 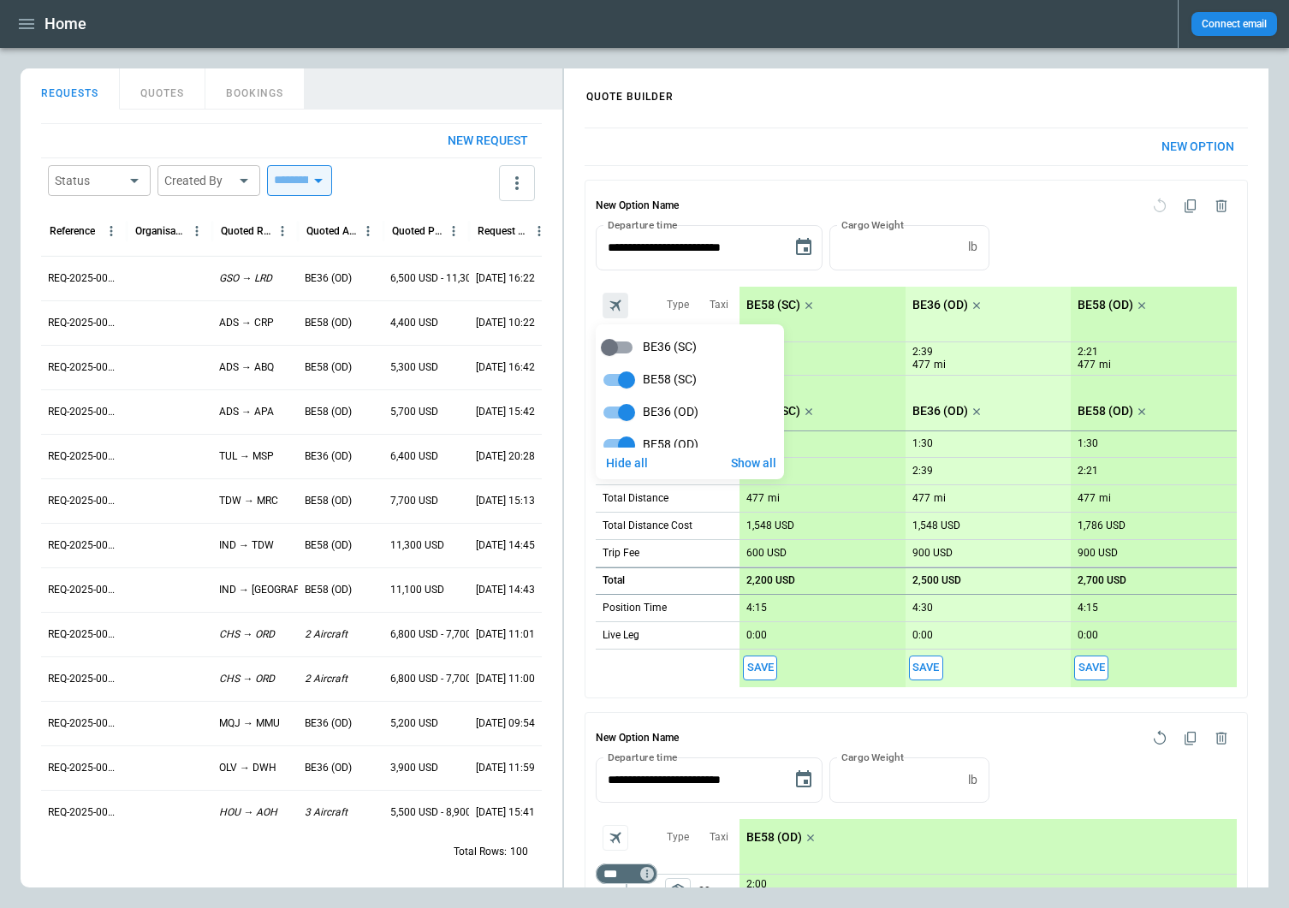 I want to click on button: Show all, so click(x=753, y=463).